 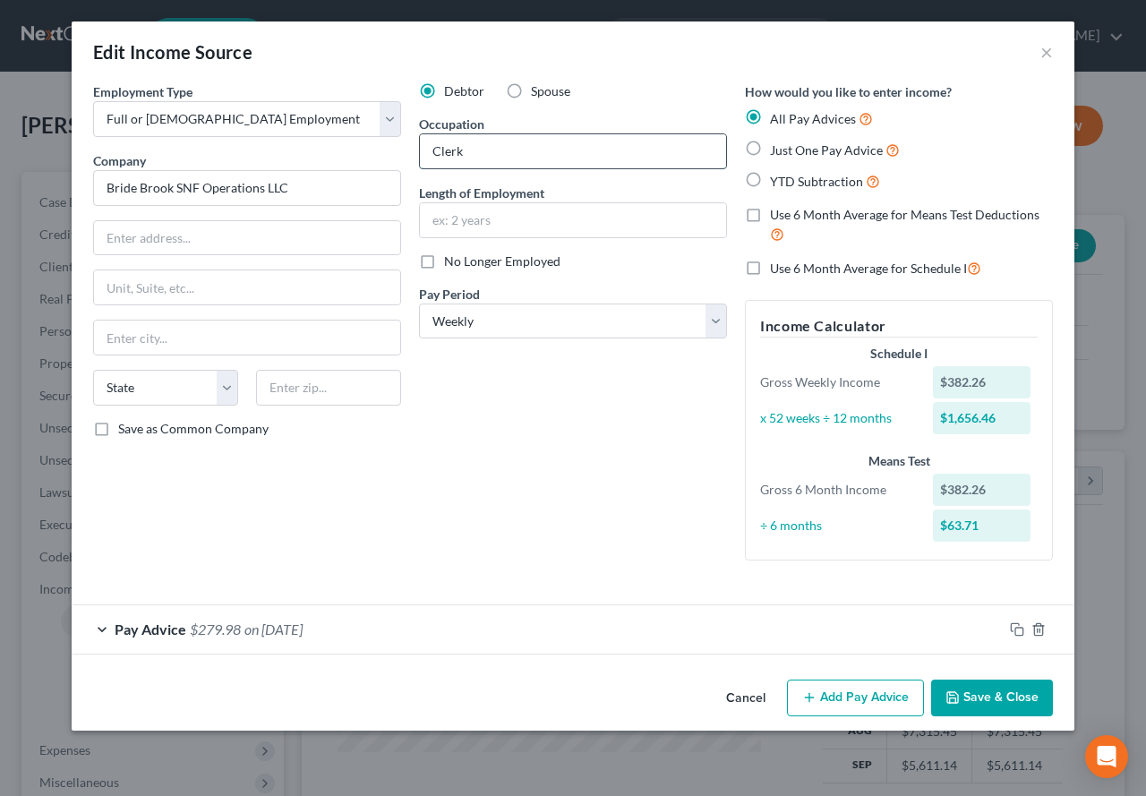 What do you see at coordinates (451, 124) in the screenshot?
I see `label: Occupation` at bounding box center [451, 124].